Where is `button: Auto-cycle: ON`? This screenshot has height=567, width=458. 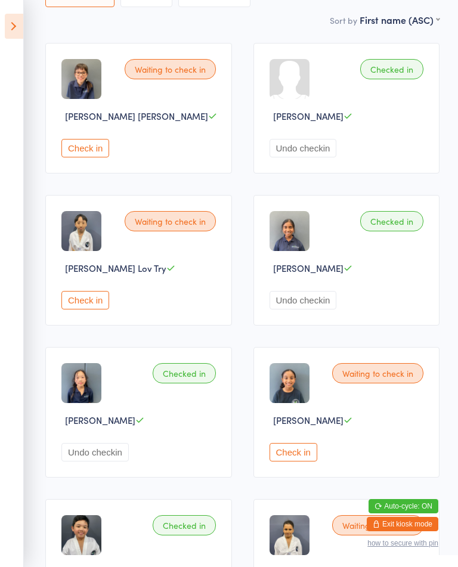
button: Auto-cycle: ON is located at coordinates (403, 506).